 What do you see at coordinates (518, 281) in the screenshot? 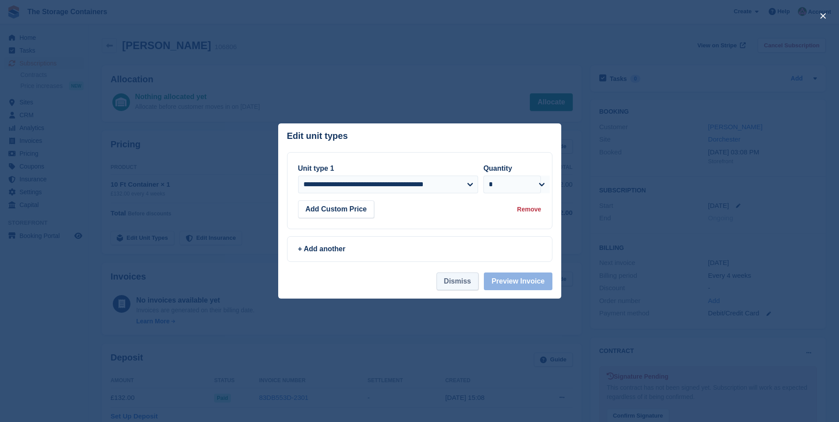
I see `button: Preview Invoice` at bounding box center [518, 281].